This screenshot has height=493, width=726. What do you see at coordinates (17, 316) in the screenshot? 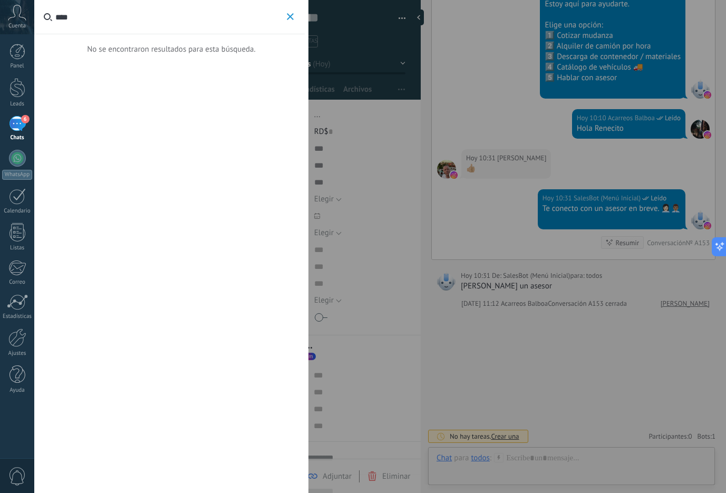
I see `div: Estadísticas` at bounding box center [17, 316].